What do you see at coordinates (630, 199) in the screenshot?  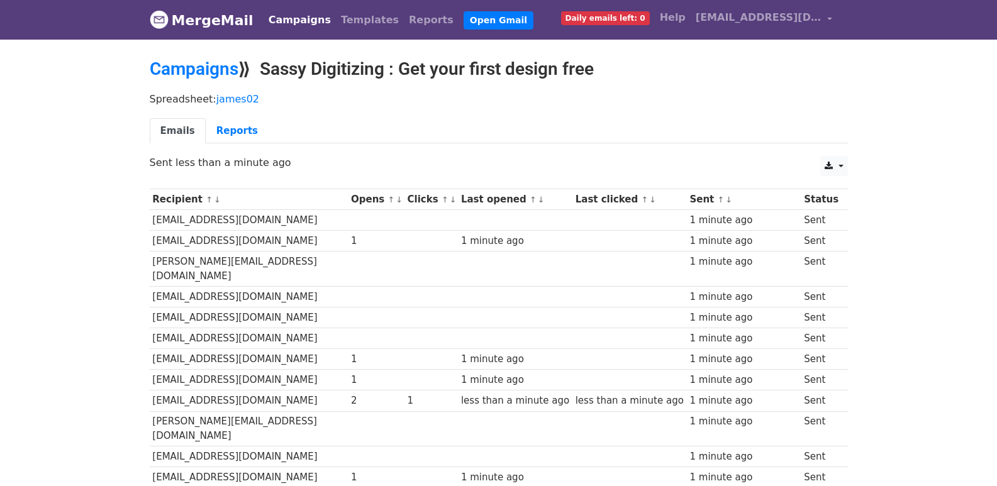 I see `th: Last clicked` at bounding box center [630, 199].